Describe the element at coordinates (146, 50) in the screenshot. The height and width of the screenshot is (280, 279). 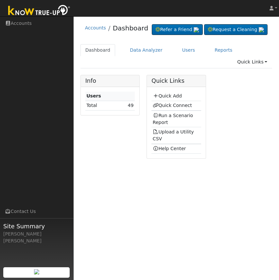
I see `a: Data Analyzer` at that location.